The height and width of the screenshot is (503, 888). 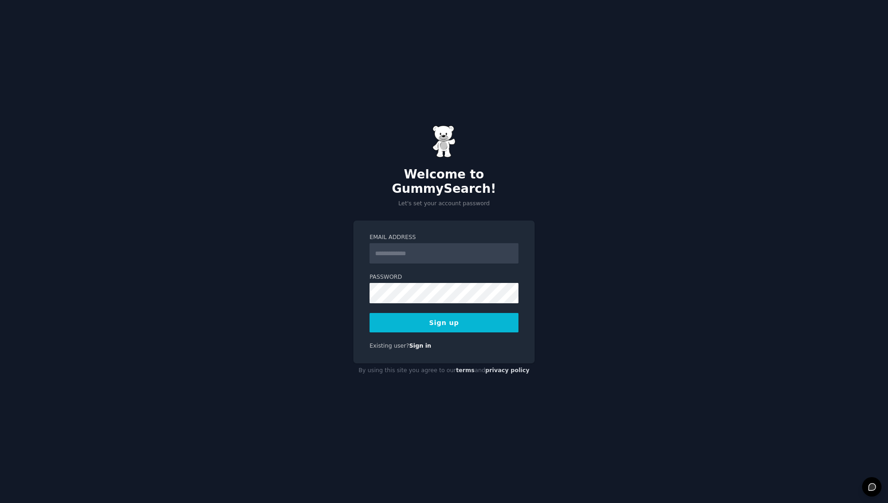 What do you see at coordinates (465, 370) in the screenshot?
I see `a: terms` at bounding box center [465, 370].